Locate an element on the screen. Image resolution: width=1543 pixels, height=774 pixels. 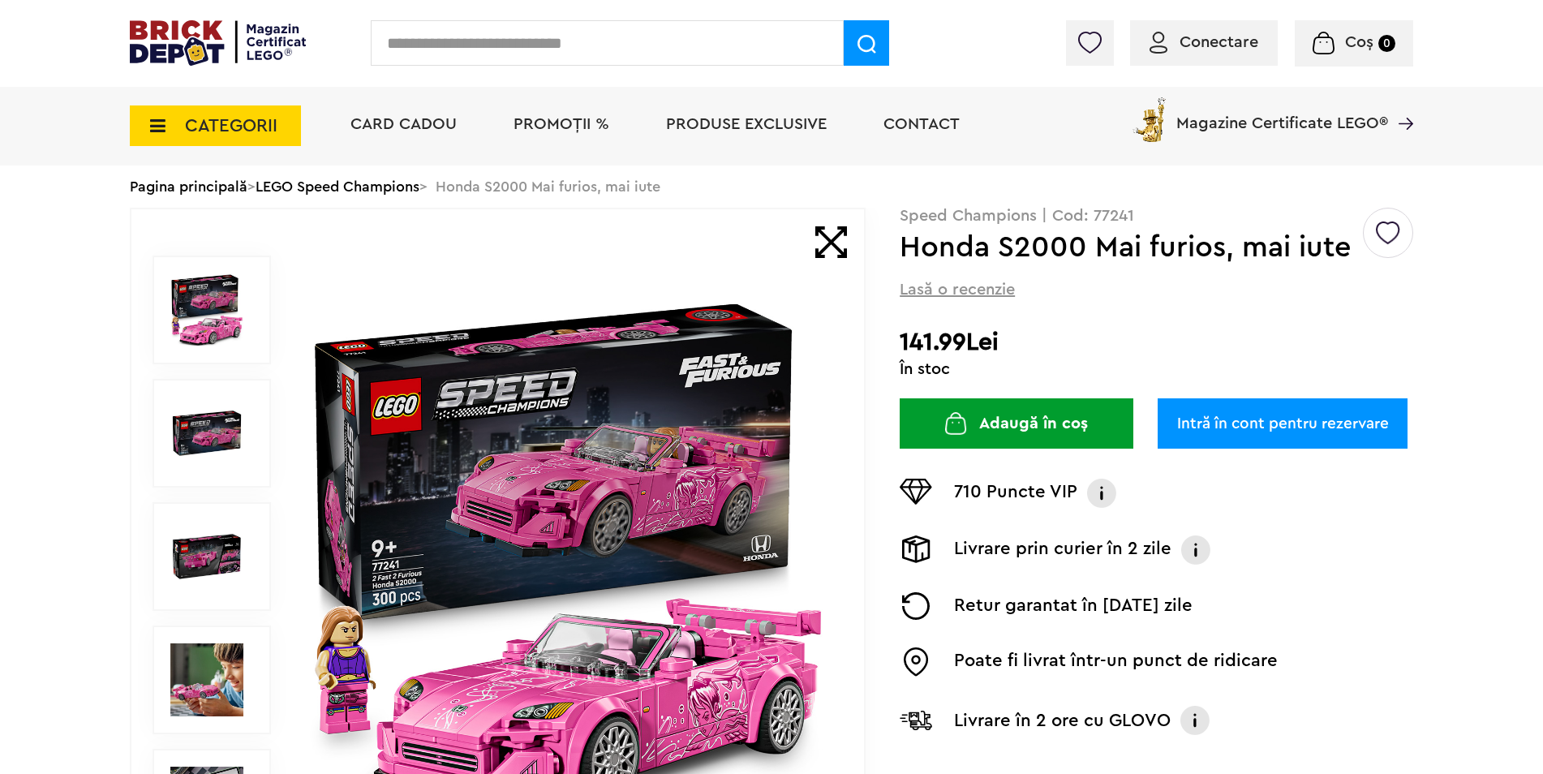
img: Easybox is located at coordinates (916, 662).